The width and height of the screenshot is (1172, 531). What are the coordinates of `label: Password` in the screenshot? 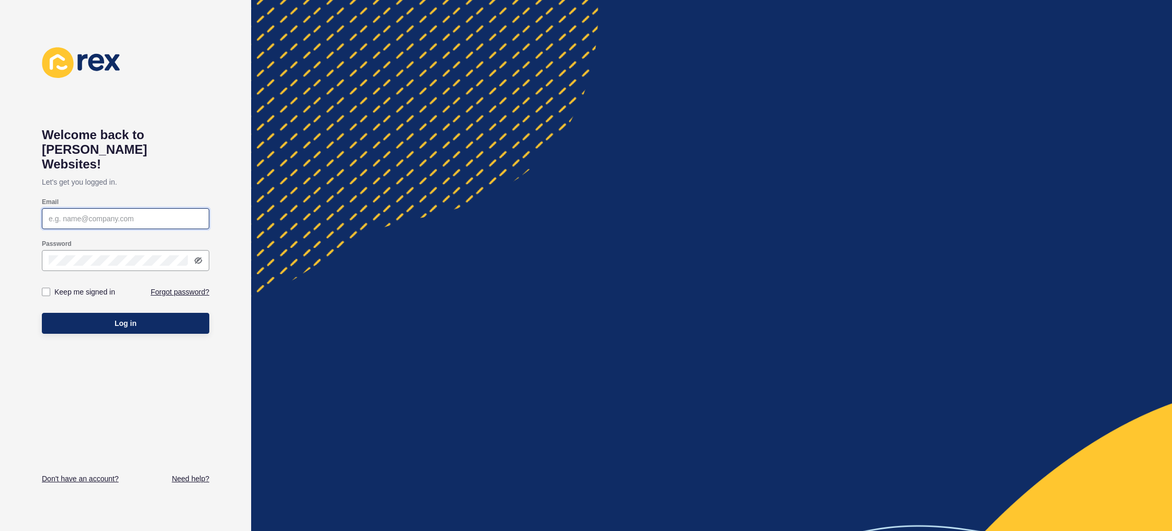 It's located at (57, 244).